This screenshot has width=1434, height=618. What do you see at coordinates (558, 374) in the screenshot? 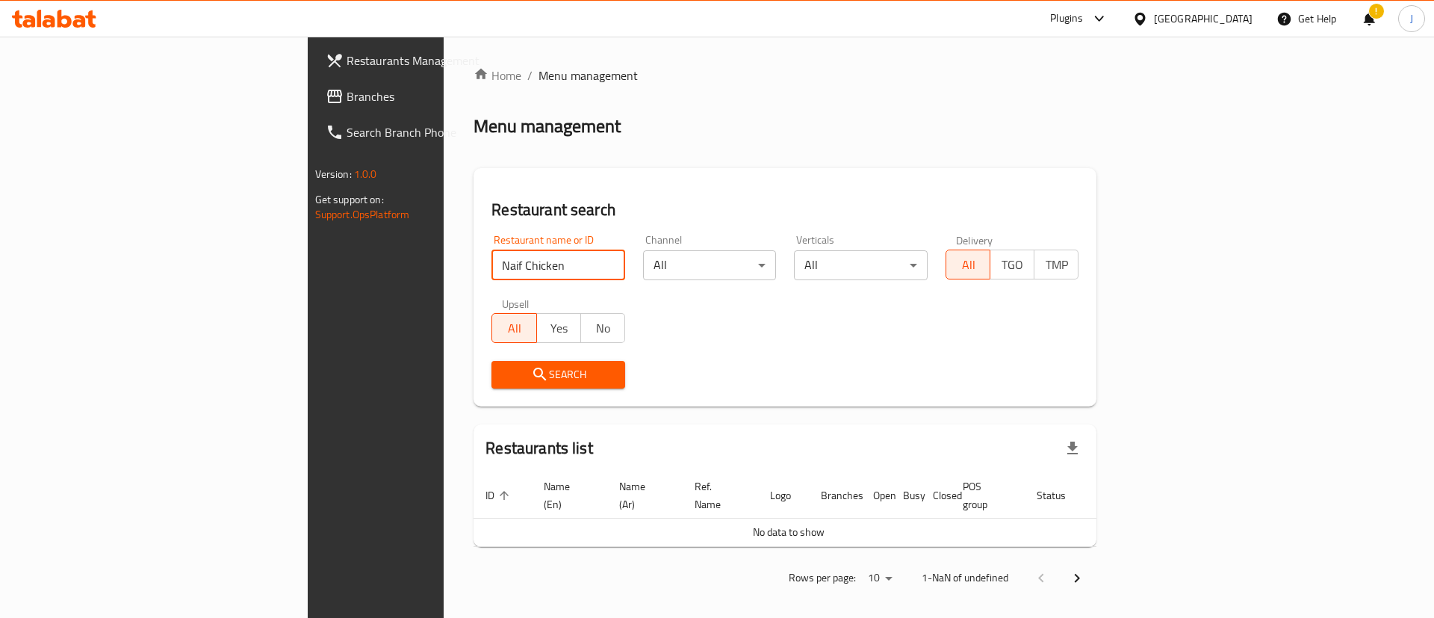
I see `button: Search` at bounding box center [558, 374].